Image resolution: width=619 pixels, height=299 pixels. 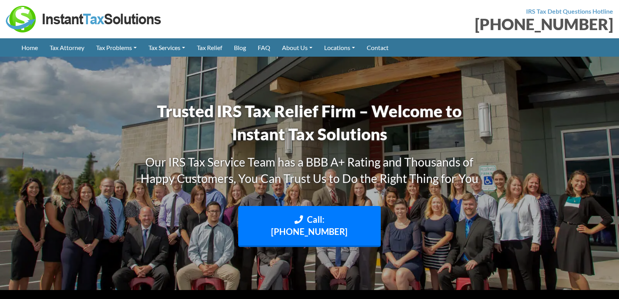 I want to click on a: FAQ, so click(x=264, y=47).